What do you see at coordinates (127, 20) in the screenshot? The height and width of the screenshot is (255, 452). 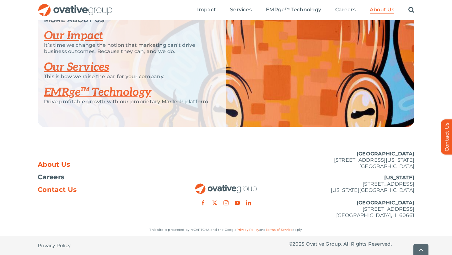 I see `p: MORE ABOUT US` at bounding box center [127, 20].